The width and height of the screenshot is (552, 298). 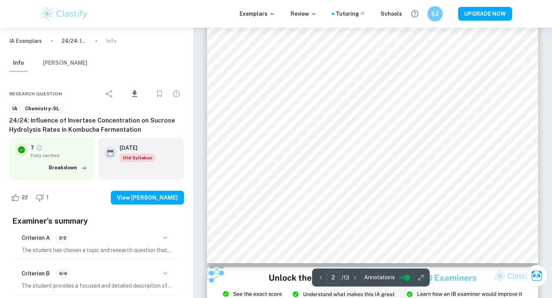 I want to click on button: Info, so click(x=18, y=63).